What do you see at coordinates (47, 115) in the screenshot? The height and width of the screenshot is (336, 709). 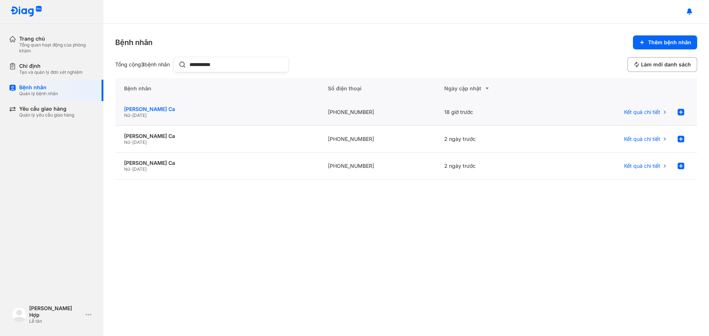 I see `div: Quản lý yêu cầu giao hàng` at bounding box center [47, 115].